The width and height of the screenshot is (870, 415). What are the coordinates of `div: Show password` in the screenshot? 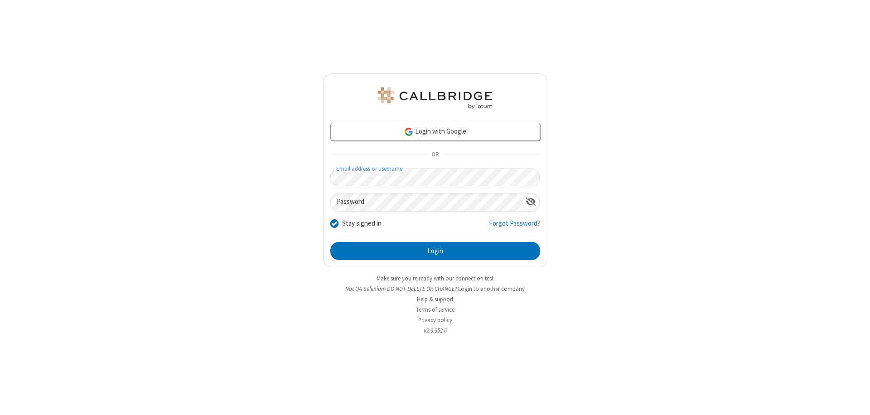 It's located at (530, 202).